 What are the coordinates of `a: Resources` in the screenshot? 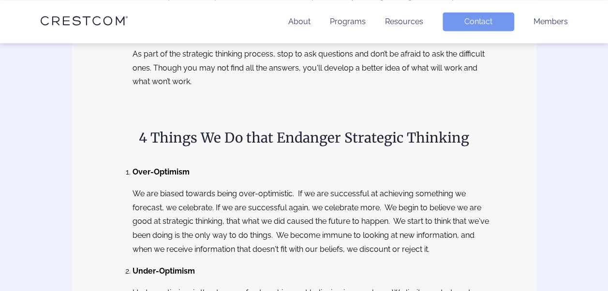 It's located at (404, 21).